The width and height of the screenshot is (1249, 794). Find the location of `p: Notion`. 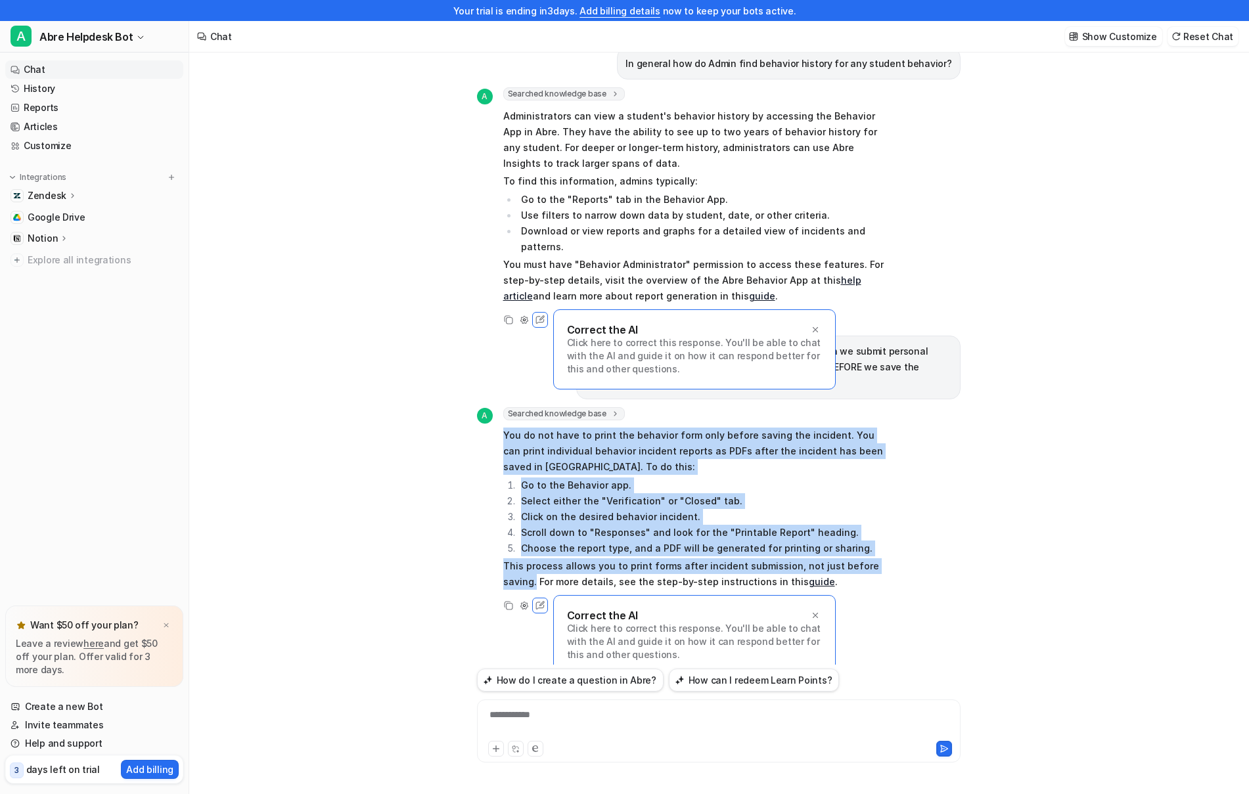

p: Notion is located at coordinates (43, 239).